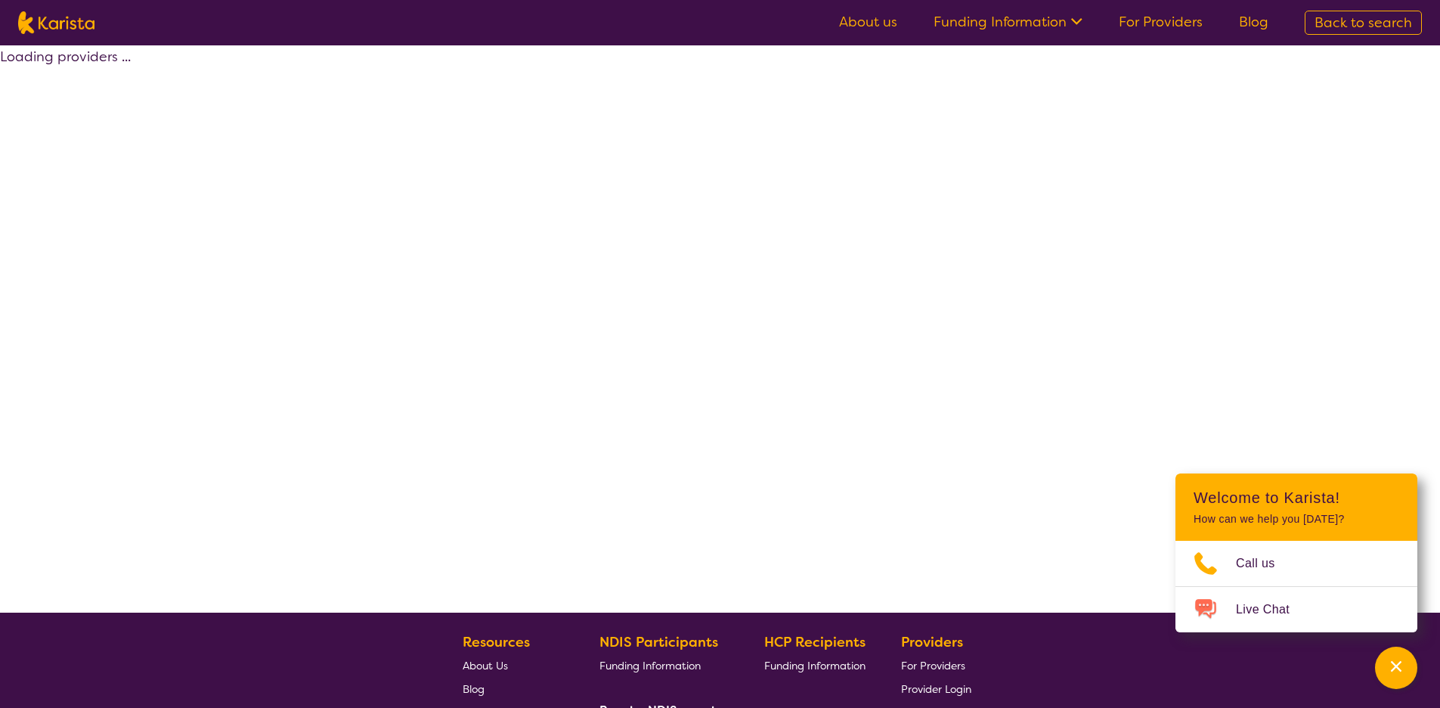 This screenshot has height=708, width=1440. I want to click on span: About Us, so click(485, 665).